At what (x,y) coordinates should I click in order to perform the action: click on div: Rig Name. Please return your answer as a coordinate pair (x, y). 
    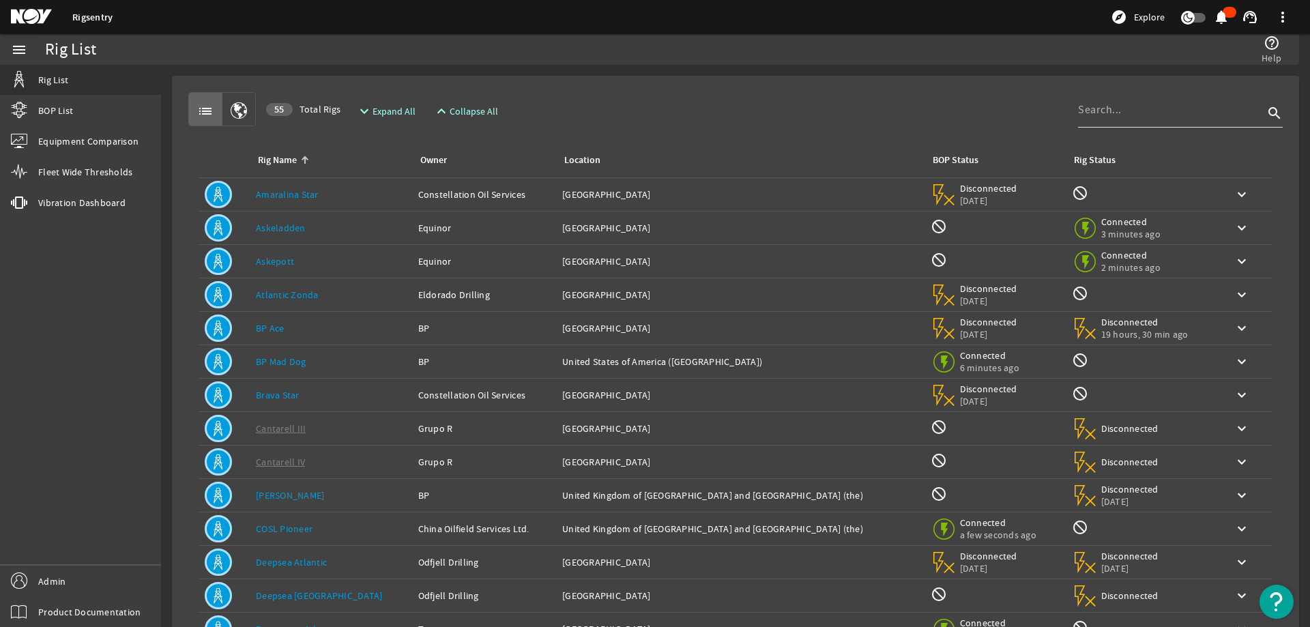
    Looking at the image, I should click on (277, 160).